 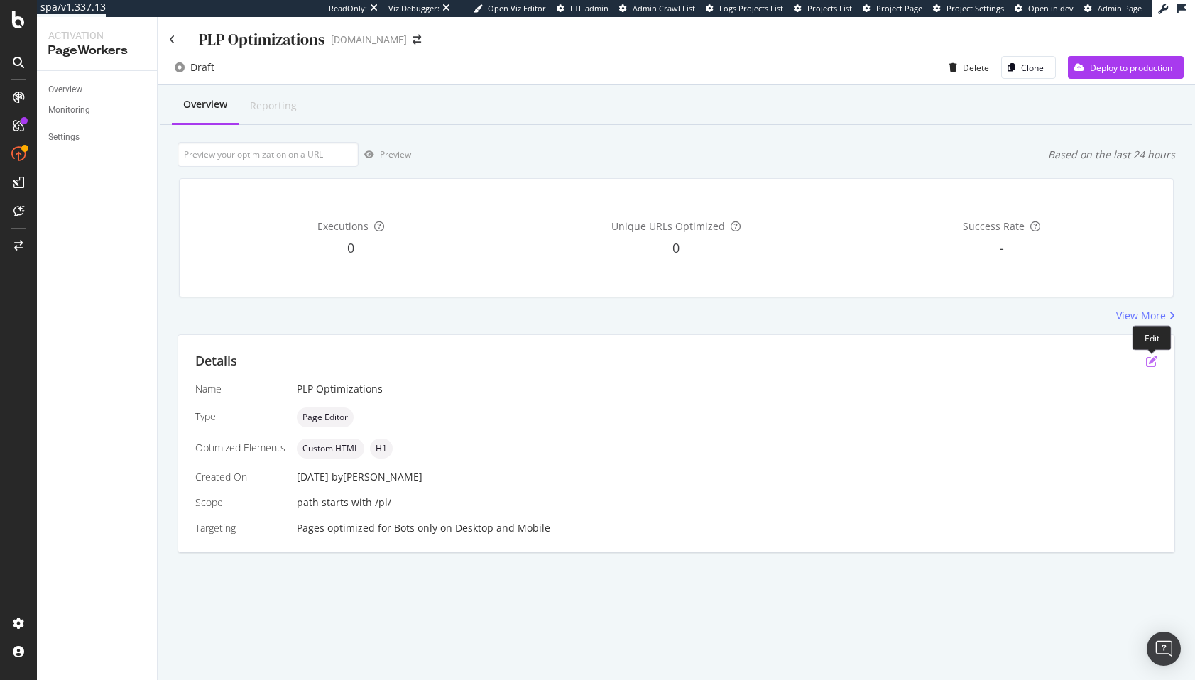 What do you see at coordinates (1120, 8) in the screenshot?
I see `span: Admin Page` at bounding box center [1120, 8].